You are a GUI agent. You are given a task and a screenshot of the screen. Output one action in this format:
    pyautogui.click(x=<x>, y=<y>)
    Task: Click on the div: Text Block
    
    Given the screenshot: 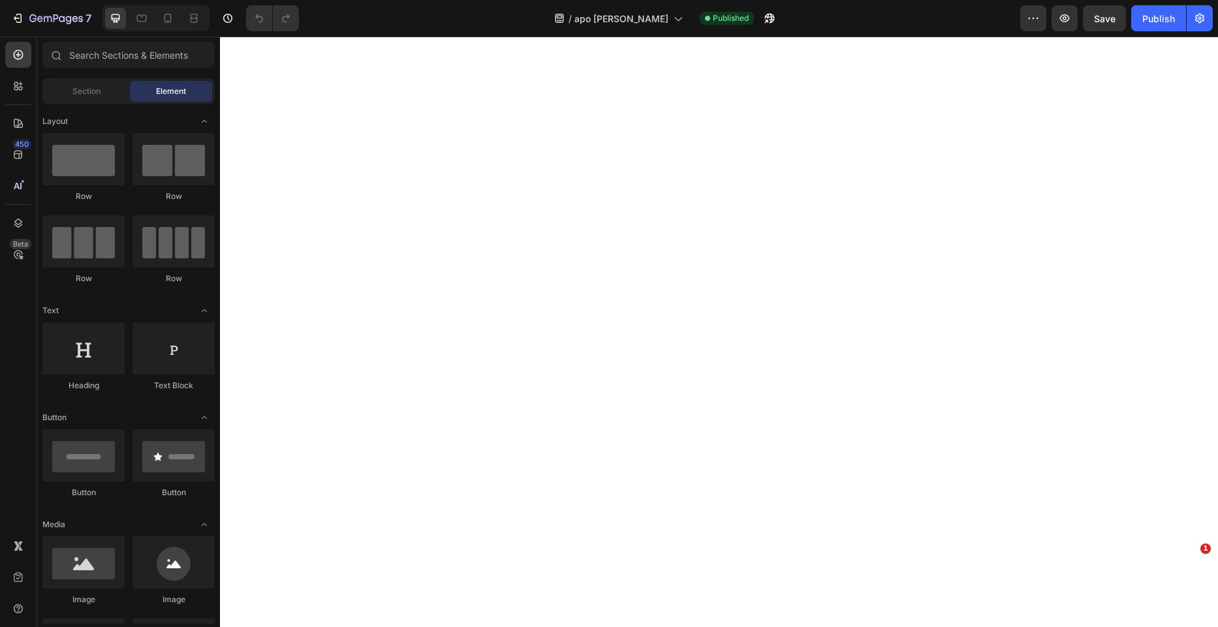 What is the action you would take?
    pyautogui.click(x=174, y=386)
    